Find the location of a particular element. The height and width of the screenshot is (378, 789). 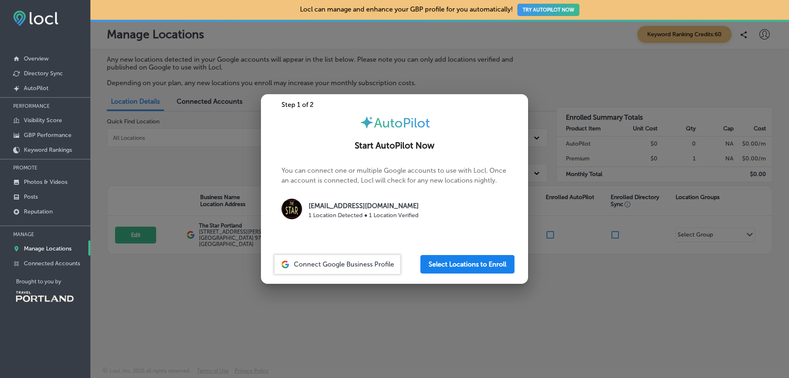

p: AutoPilot is located at coordinates (36, 88).